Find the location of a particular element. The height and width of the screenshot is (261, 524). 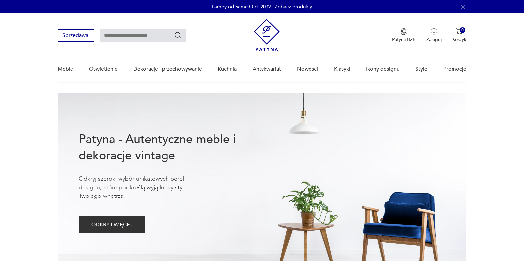

a: Sprzedawaj is located at coordinates (76, 36).